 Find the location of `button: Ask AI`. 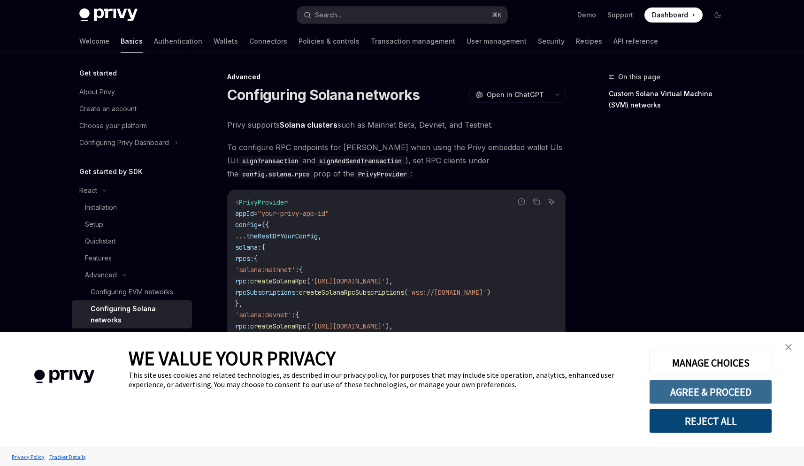

button: Ask AI is located at coordinates (552, 202).